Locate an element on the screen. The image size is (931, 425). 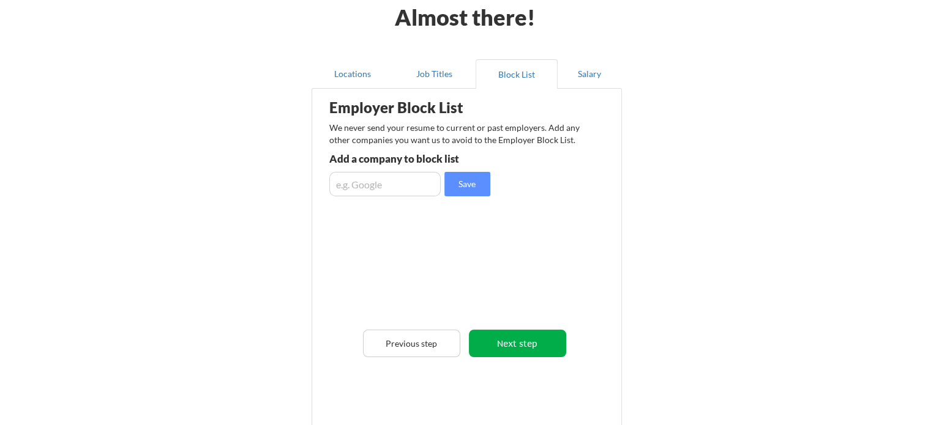
button: Previous step is located at coordinates (411, 343).